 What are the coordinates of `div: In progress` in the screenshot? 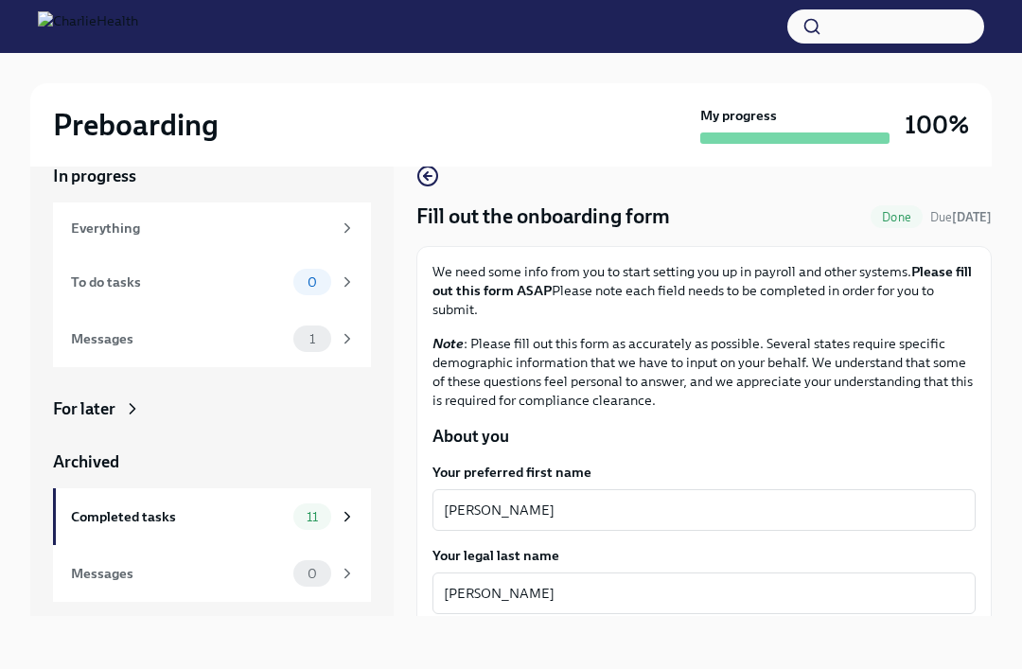 It's located at (212, 176).